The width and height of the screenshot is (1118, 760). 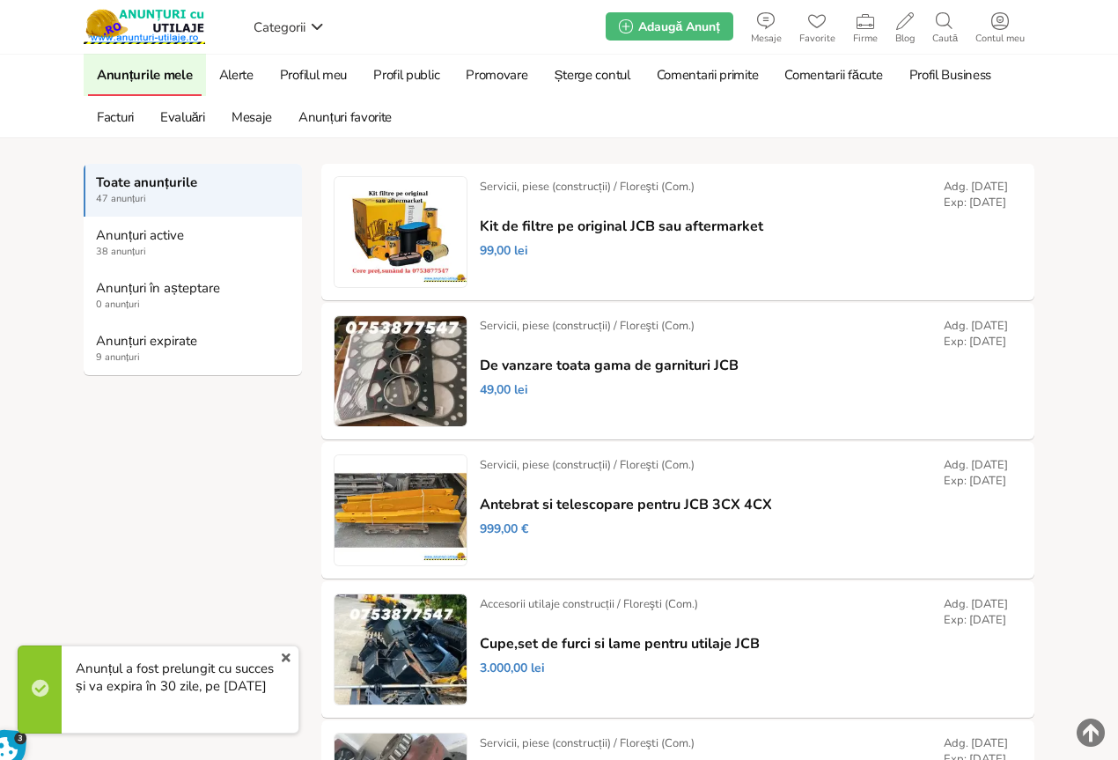 I want to click on a: Profil public, so click(x=406, y=75).